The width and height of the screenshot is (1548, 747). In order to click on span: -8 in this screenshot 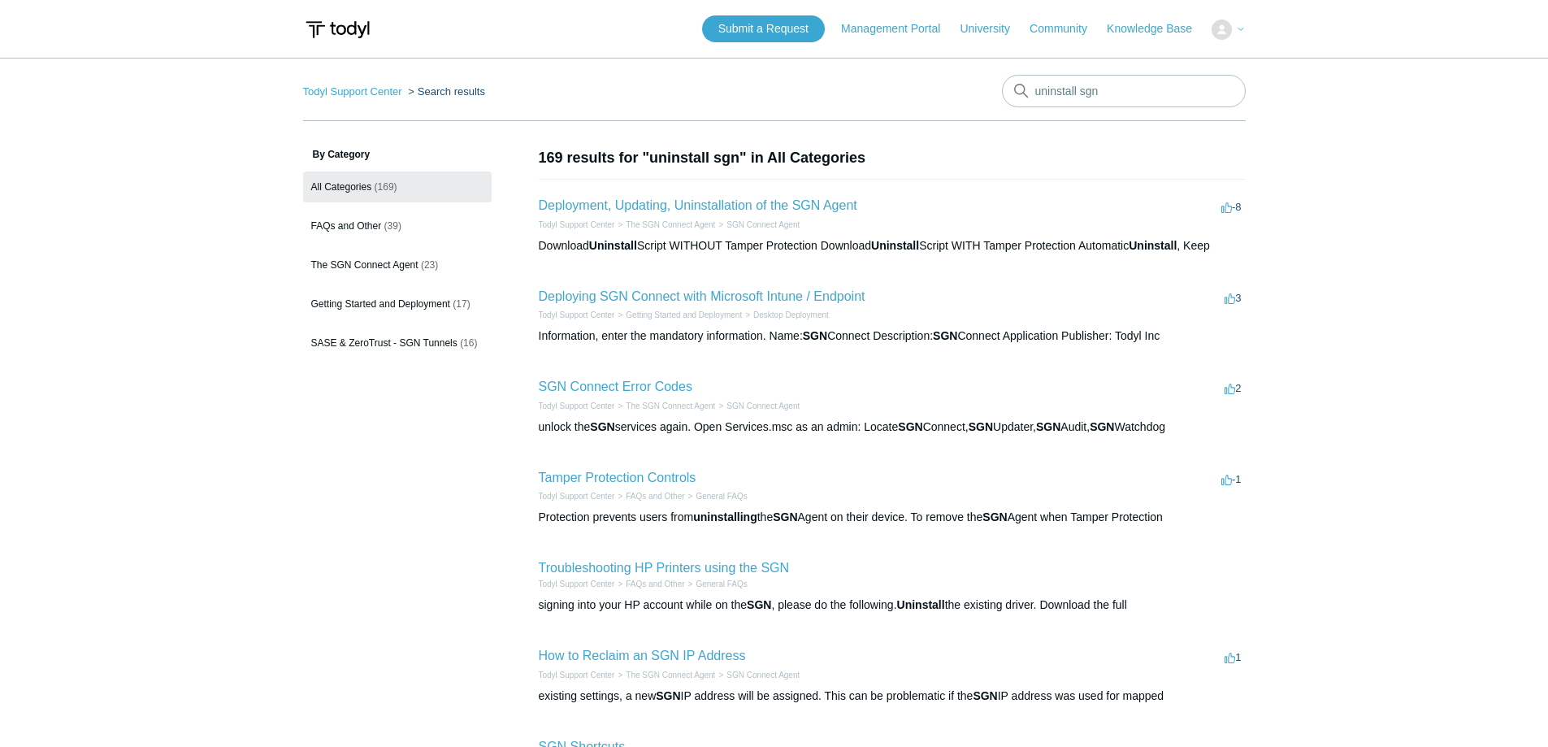, I will do `click(1231, 206)`.